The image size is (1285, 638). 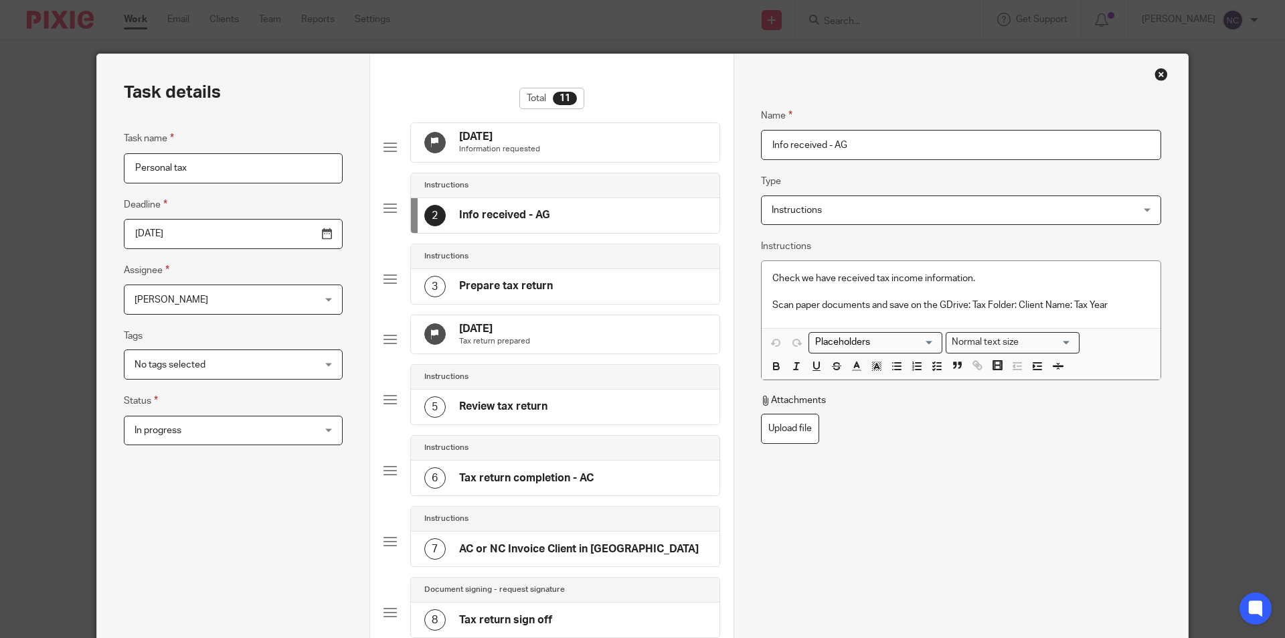 I want to click on input: Pick a date, so click(x=233, y=234).